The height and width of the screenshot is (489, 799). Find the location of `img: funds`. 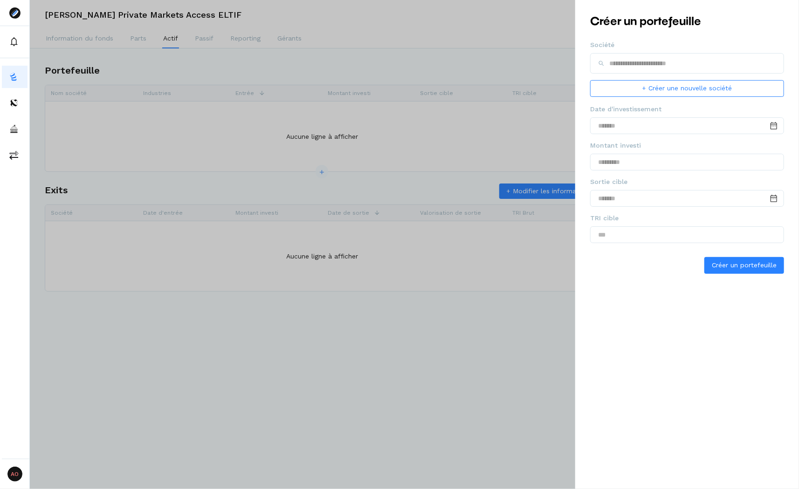

img: funds is located at coordinates (14, 77).